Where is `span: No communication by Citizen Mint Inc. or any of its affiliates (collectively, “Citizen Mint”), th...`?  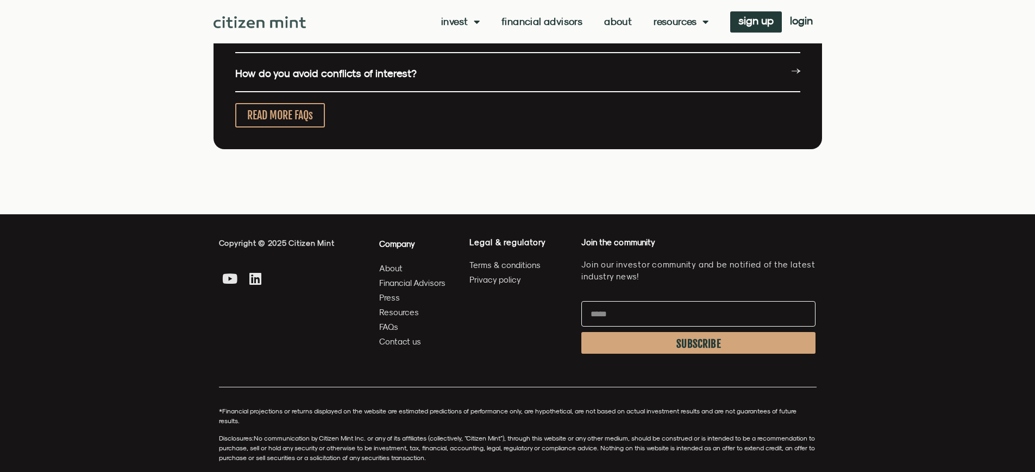
span: No communication by Citizen Mint Inc. or any of its affiliates (collectively, “Citizen Mint”), th... is located at coordinates (516, 448).